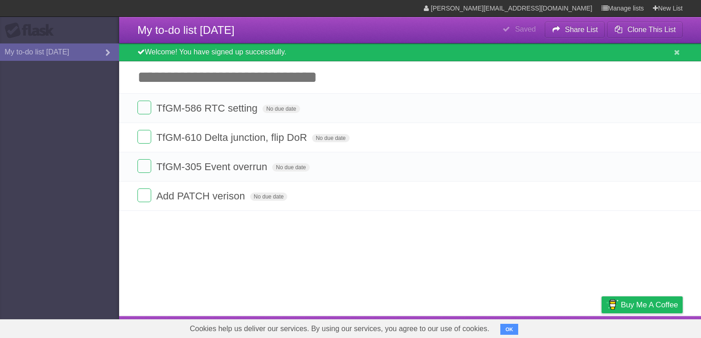 This screenshot has height=338, width=701. What do you see at coordinates (208, 108) in the screenshot?
I see `span: TfGM-586 RTC setting` at bounding box center [208, 108].